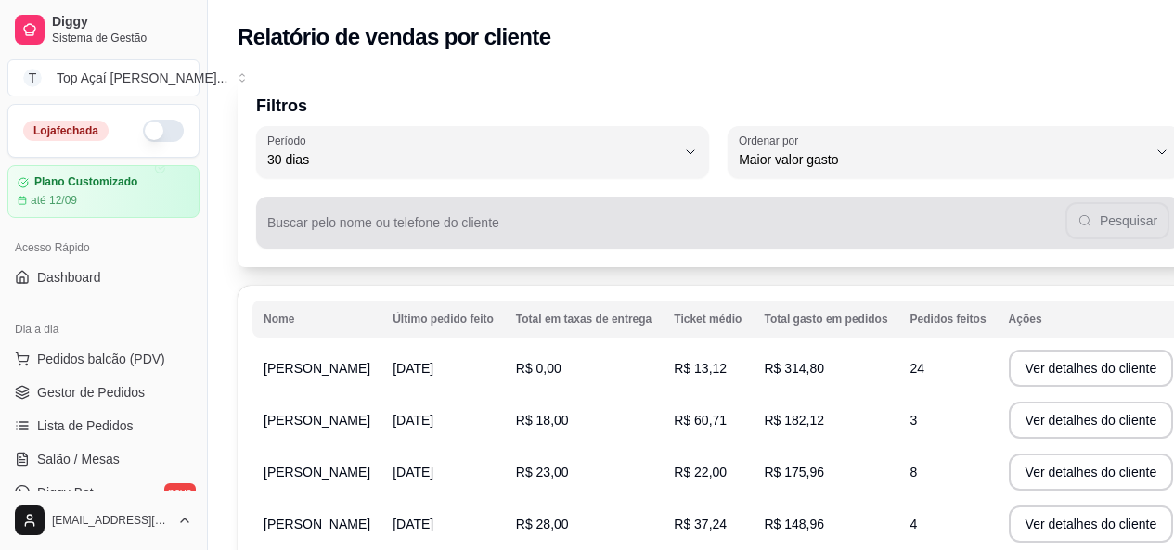 This screenshot has height=550, width=1174. I want to click on a: Gestor de Pedidos, so click(103, 393).